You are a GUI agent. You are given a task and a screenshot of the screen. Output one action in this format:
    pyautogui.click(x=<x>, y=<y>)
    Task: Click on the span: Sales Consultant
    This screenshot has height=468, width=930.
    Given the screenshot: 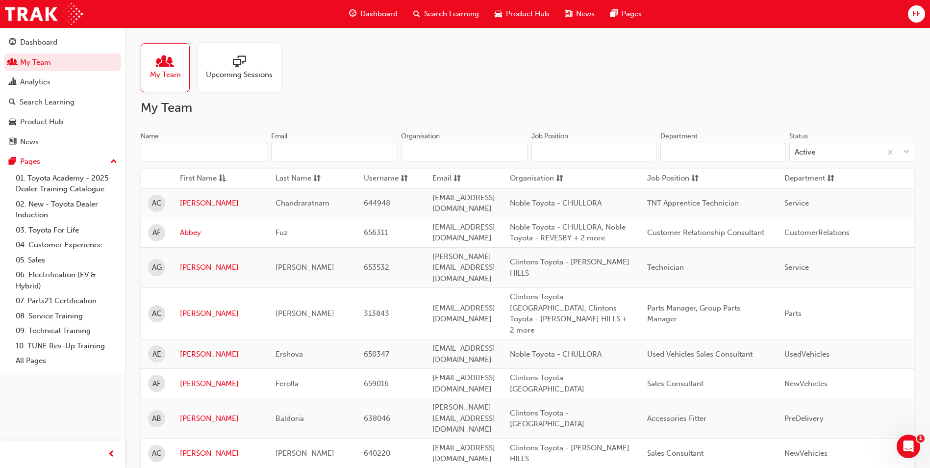 What is the action you would take?
    pyautogui.click(x=675, y=453)
    